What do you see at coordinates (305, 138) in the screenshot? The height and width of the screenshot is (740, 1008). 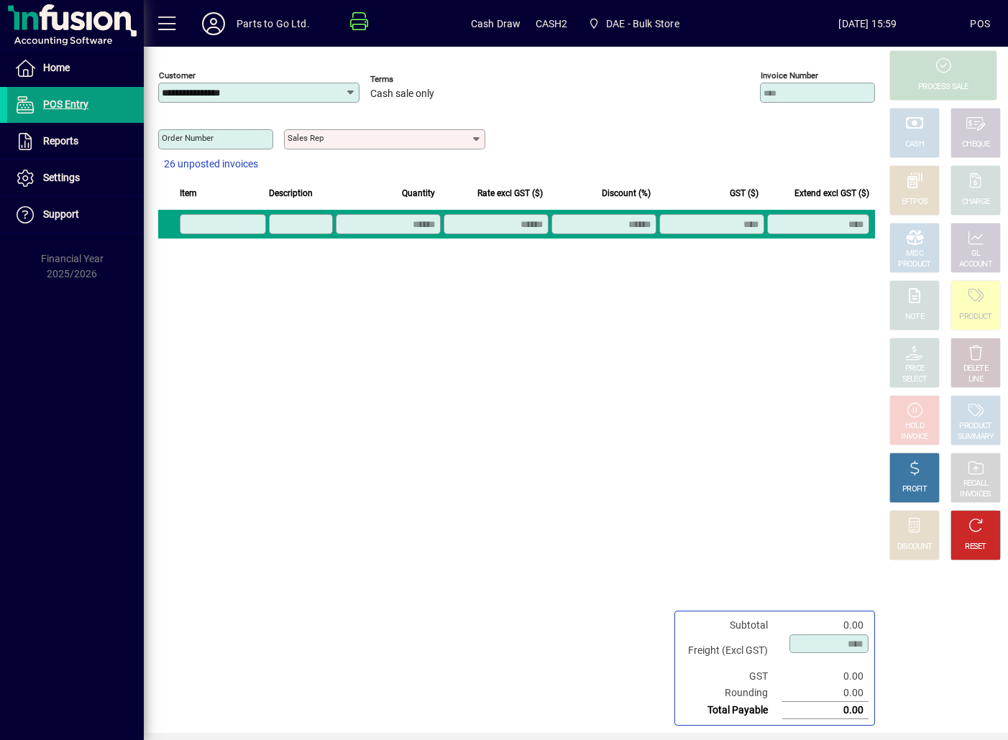 I see `mat-label: Sales rep` at bounding box center [305, 138].